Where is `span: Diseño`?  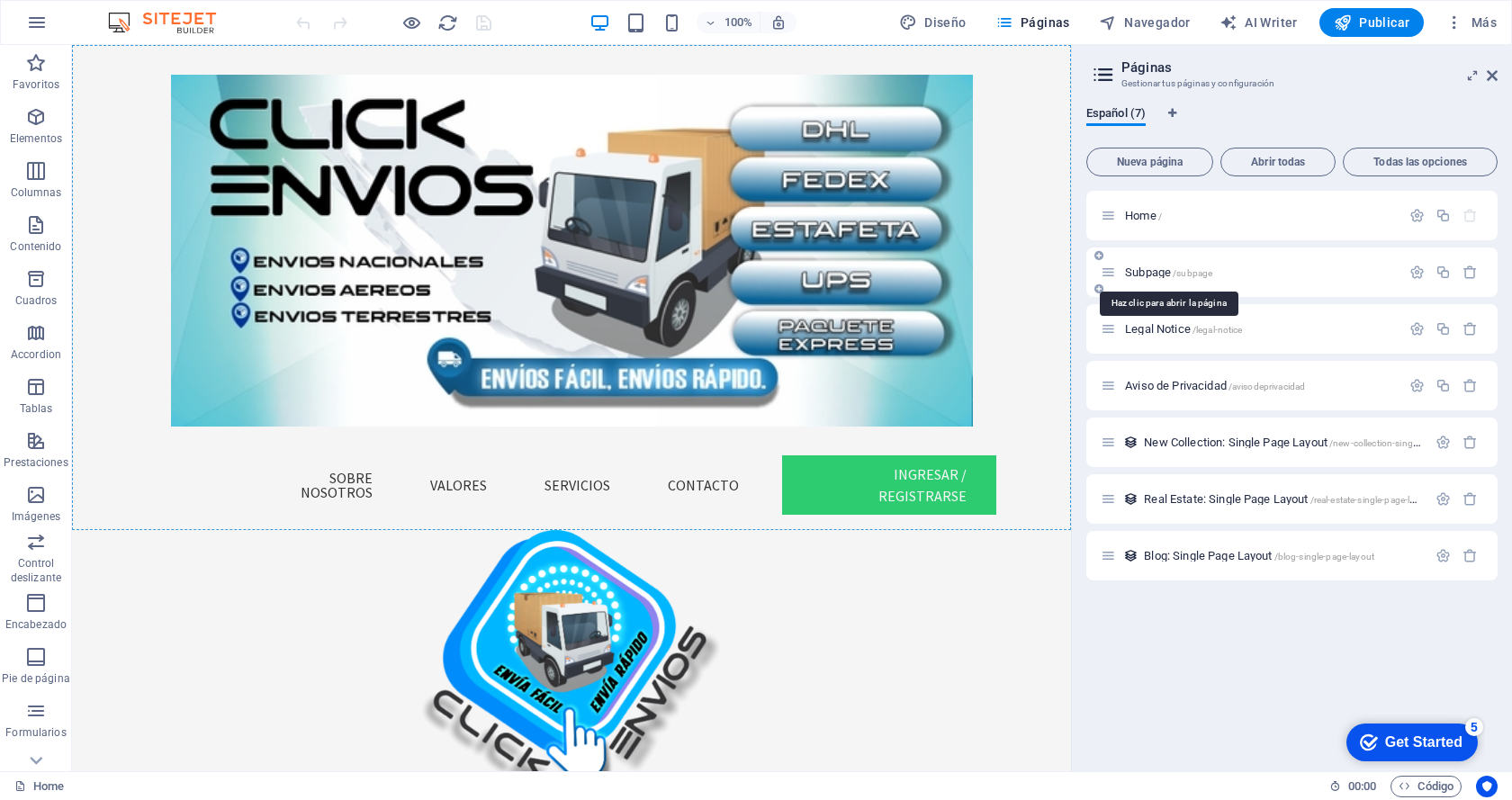 span: Diseño is located at coordinates (932, 23).